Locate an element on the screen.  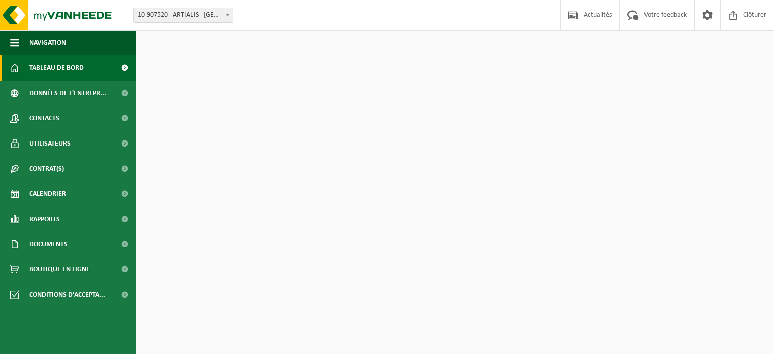
span: Rapports is located at coordinates (44, 219).